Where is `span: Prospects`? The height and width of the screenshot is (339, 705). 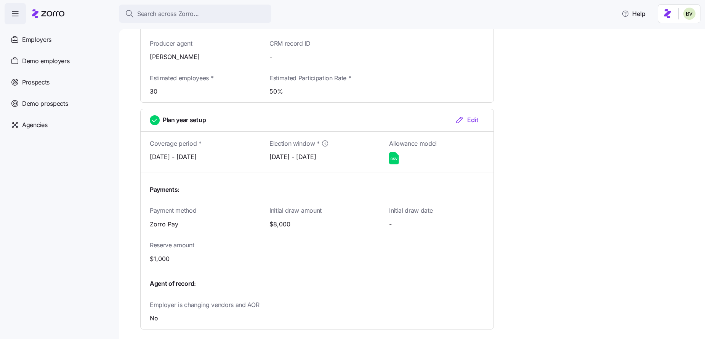
span: Prospects is located at coordinates (36, 82).